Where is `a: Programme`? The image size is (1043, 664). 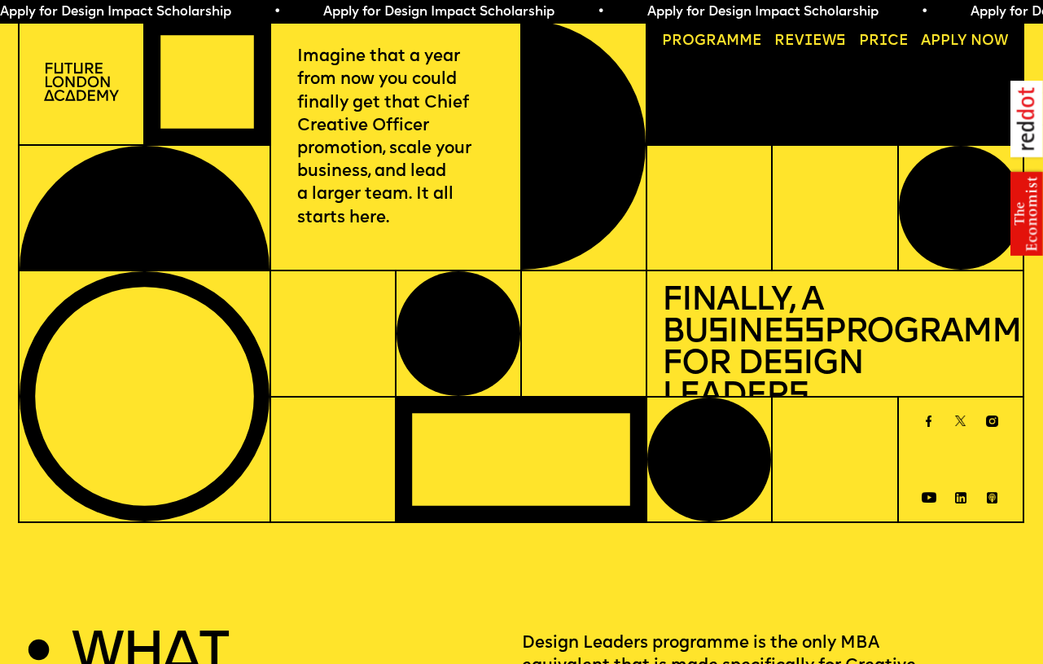
a: Programme is located at coordinates (712, 41).